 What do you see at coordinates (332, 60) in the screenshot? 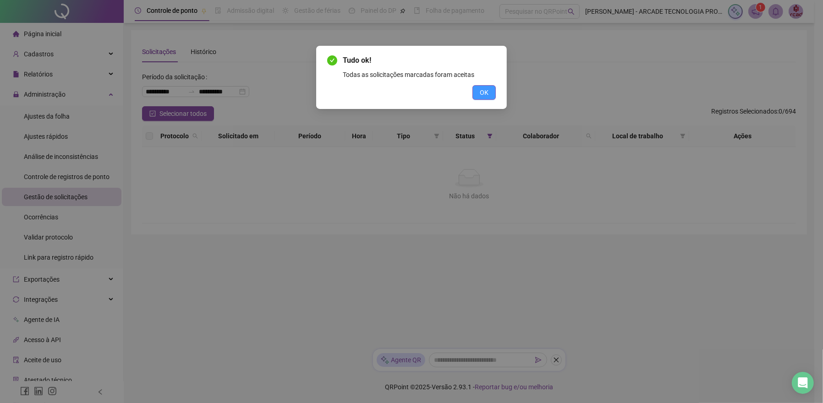
I see `span: check-circle` at bounding box center [332, 60].